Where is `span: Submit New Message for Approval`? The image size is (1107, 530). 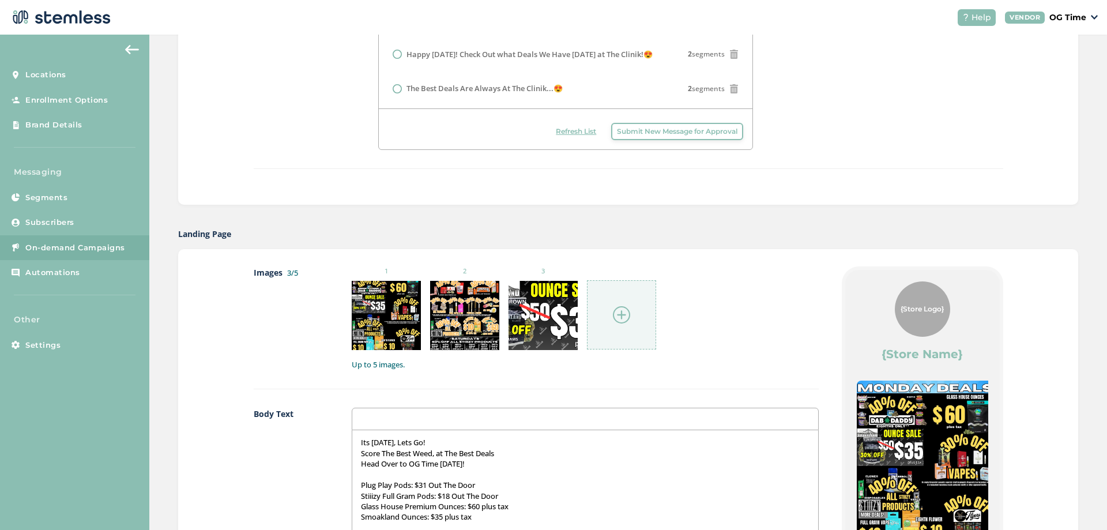 span: Submit New Message for Approval is located at coordinates (677, 131).